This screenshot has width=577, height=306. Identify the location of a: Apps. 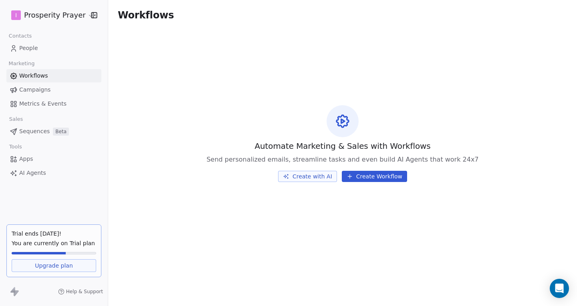
(54, 159).